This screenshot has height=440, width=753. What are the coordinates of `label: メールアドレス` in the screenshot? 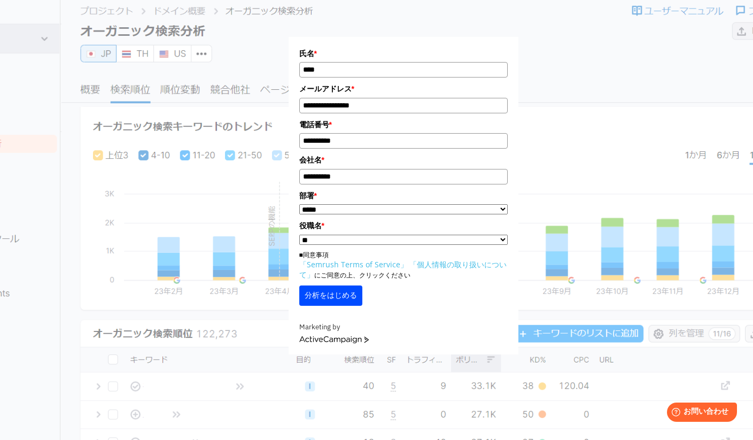 It's located at (404, 89).